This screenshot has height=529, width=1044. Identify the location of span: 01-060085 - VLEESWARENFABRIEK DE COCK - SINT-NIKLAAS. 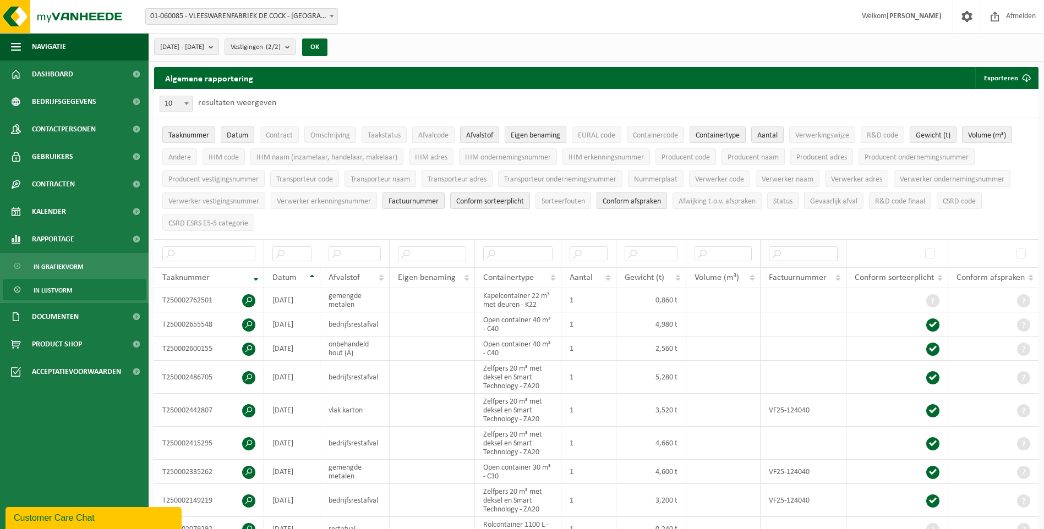
(242, 17).